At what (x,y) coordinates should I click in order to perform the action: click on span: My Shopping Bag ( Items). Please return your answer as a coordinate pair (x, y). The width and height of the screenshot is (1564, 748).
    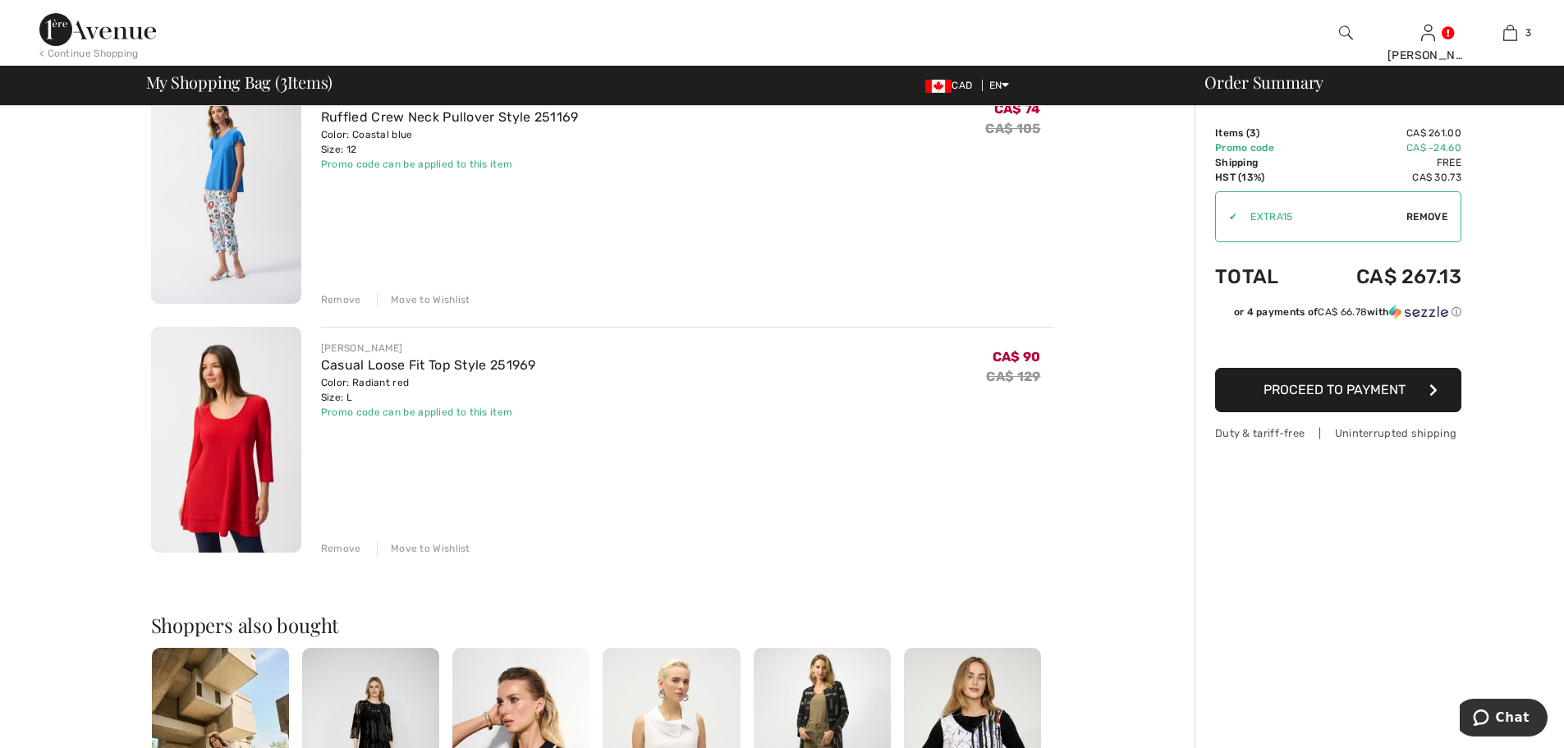
    Looking at the image, I should click on (240, 82).